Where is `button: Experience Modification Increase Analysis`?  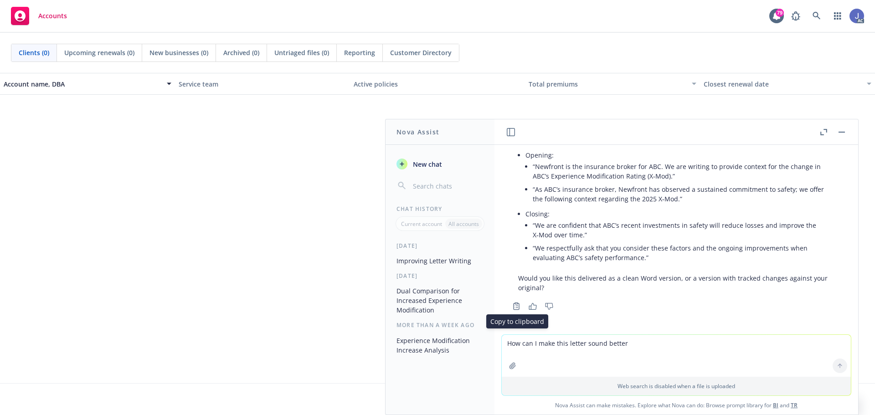
button: Experience Modification Increase Analysis is located at coordinates (440, 346).